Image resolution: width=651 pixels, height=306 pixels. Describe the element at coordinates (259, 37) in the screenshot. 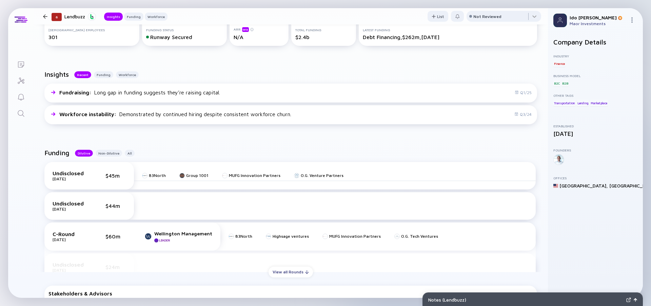

I see `div: N/A` at that location.